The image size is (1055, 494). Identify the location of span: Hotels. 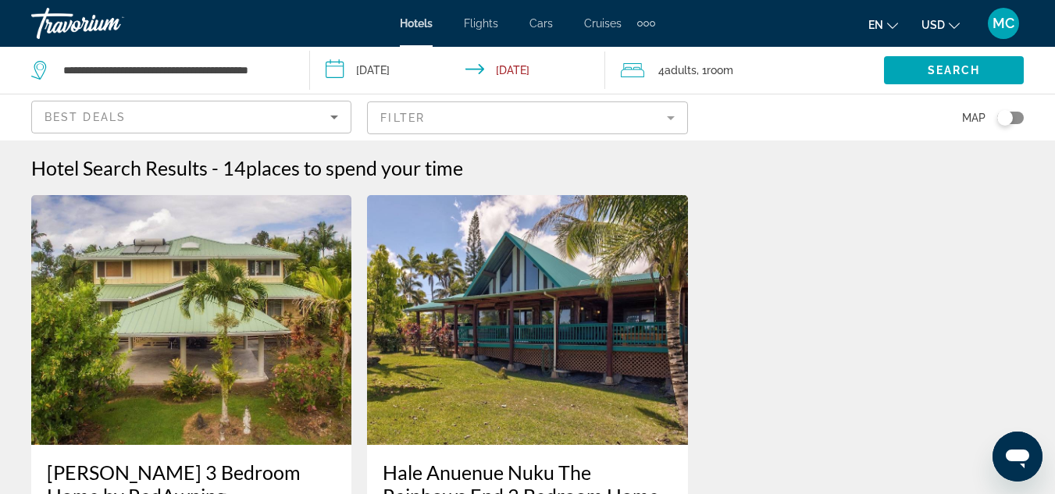
(416, 23).